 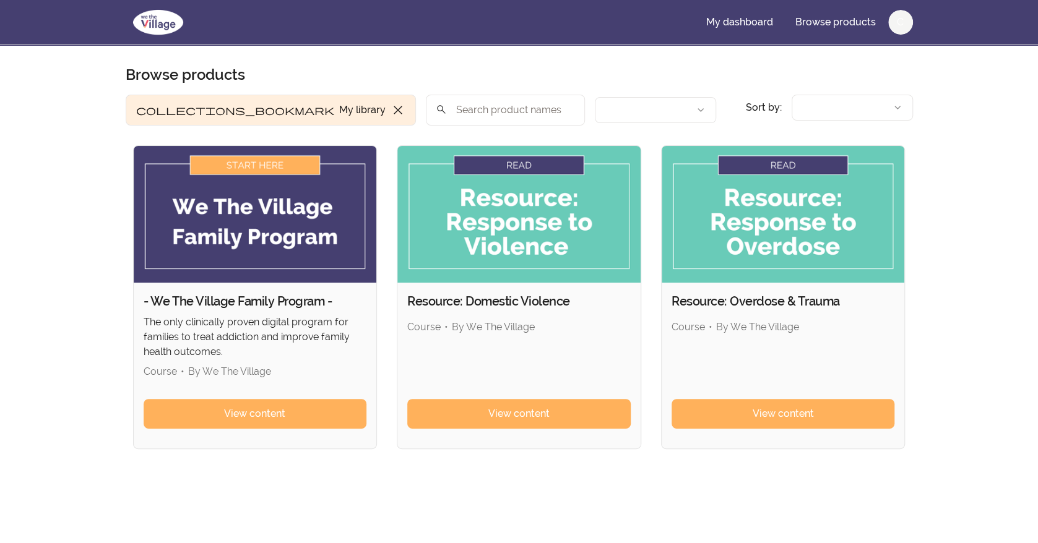 I want to click on input: Search product names, so click(x=505, y=110).